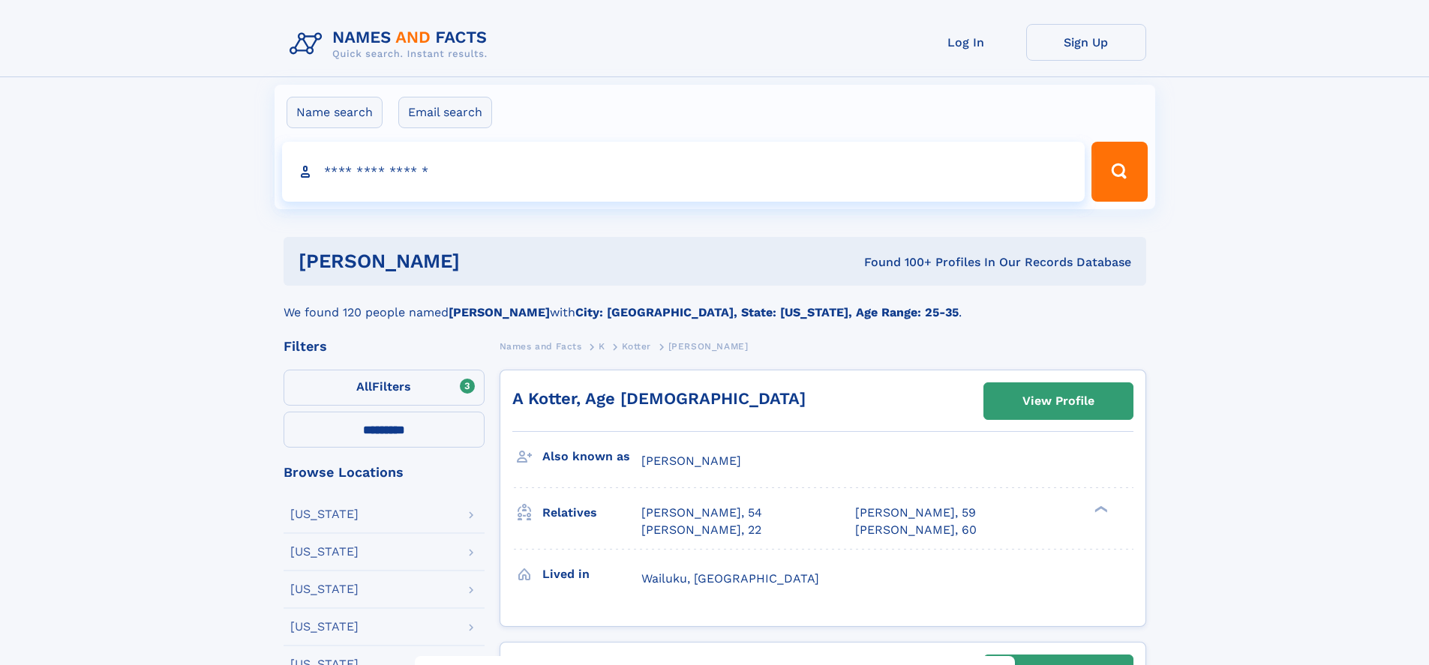  What do you see at coordinates (334, 112) in the screenshot?
I see `label: Name search` at bounding box center [334, 112].